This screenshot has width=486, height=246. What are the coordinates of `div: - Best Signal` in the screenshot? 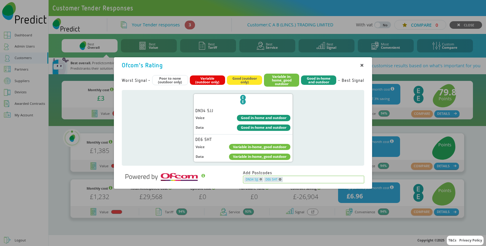 It's located at (351, 80).